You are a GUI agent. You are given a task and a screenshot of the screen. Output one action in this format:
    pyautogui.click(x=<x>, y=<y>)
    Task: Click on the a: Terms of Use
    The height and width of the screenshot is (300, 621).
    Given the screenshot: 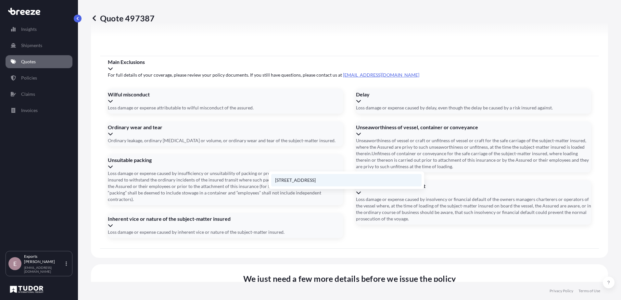 What is the action you would take?
    pyautogui.click(x=589, y=291)
    